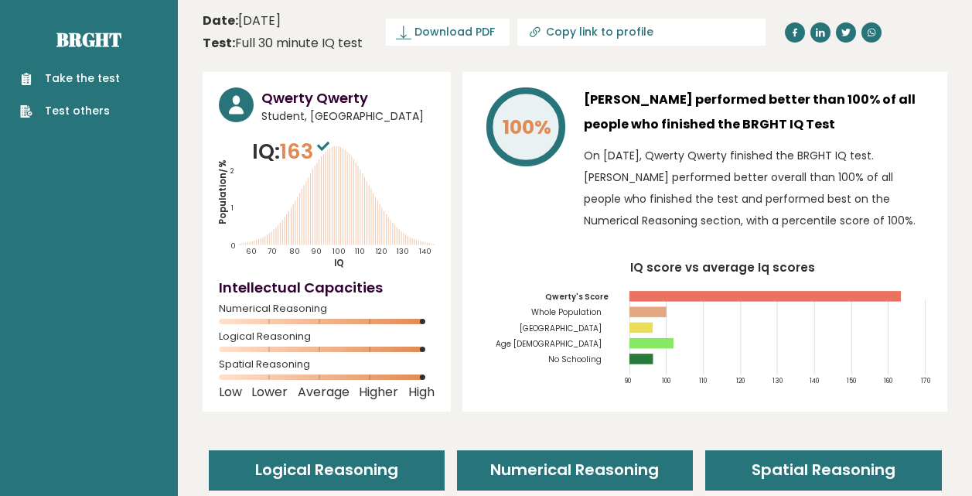 The image size is (972, 496). Describe the element at coordinates (70, 78) in the screenshot. I see `a: Take the test` at that location.